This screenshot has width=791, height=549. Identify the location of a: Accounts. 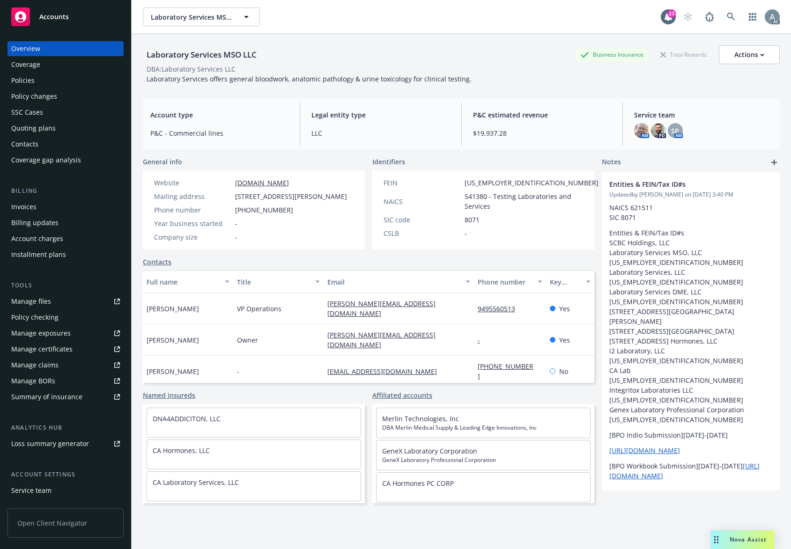
(66, 17).